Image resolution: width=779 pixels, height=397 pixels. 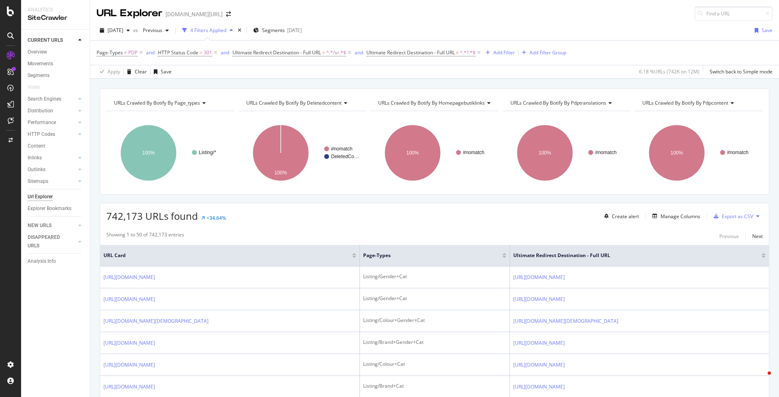 I want to click on div: Sitemaps, so click(x=38, y=181).